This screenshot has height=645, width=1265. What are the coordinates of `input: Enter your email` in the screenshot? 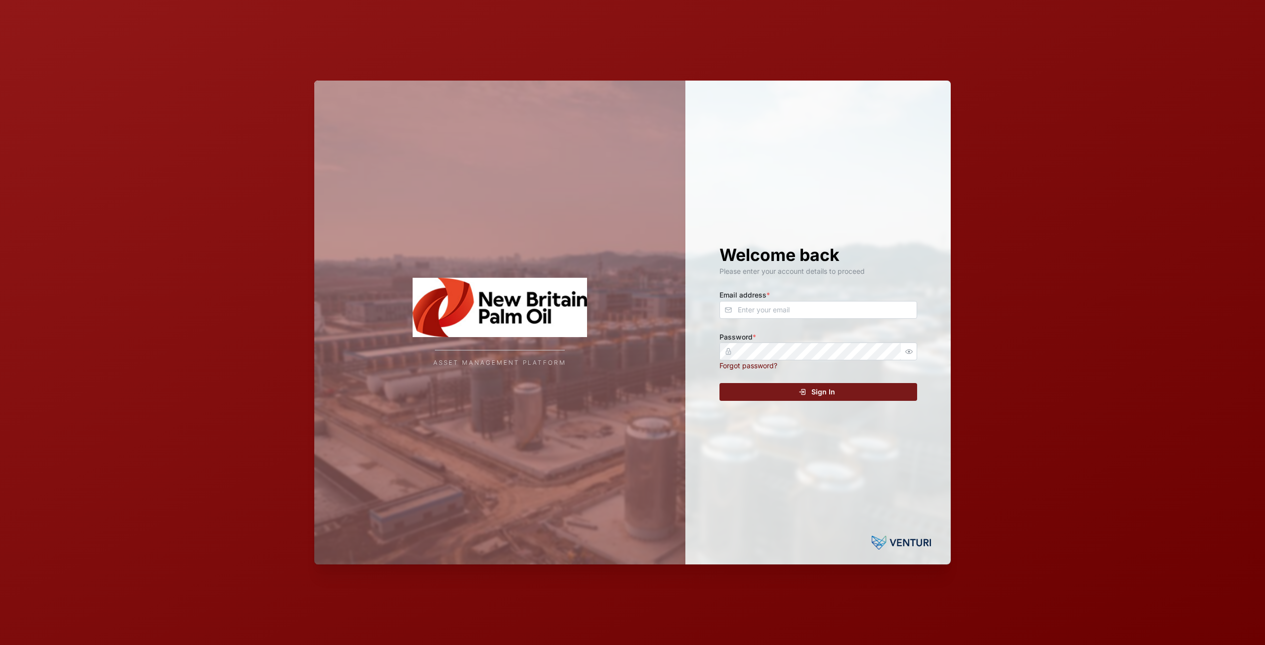 It's located at (818, 310).